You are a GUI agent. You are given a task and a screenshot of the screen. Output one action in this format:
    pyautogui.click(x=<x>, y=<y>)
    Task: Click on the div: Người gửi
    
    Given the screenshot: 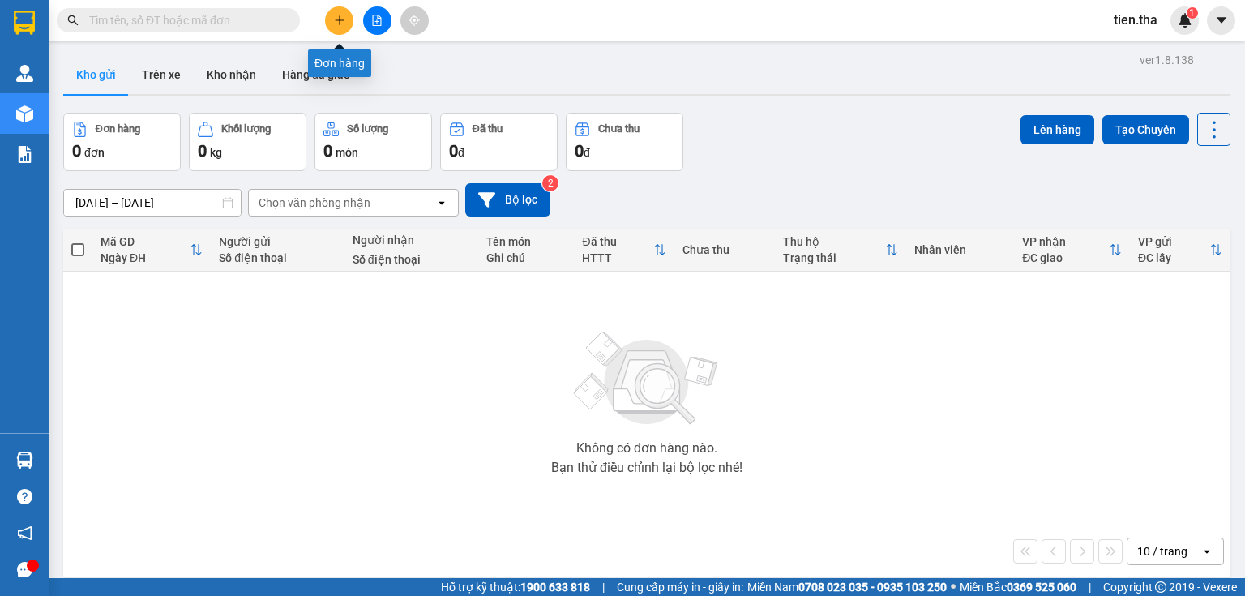 What is the action you would take?
    pyautogui.click(x=277, y=241)
    